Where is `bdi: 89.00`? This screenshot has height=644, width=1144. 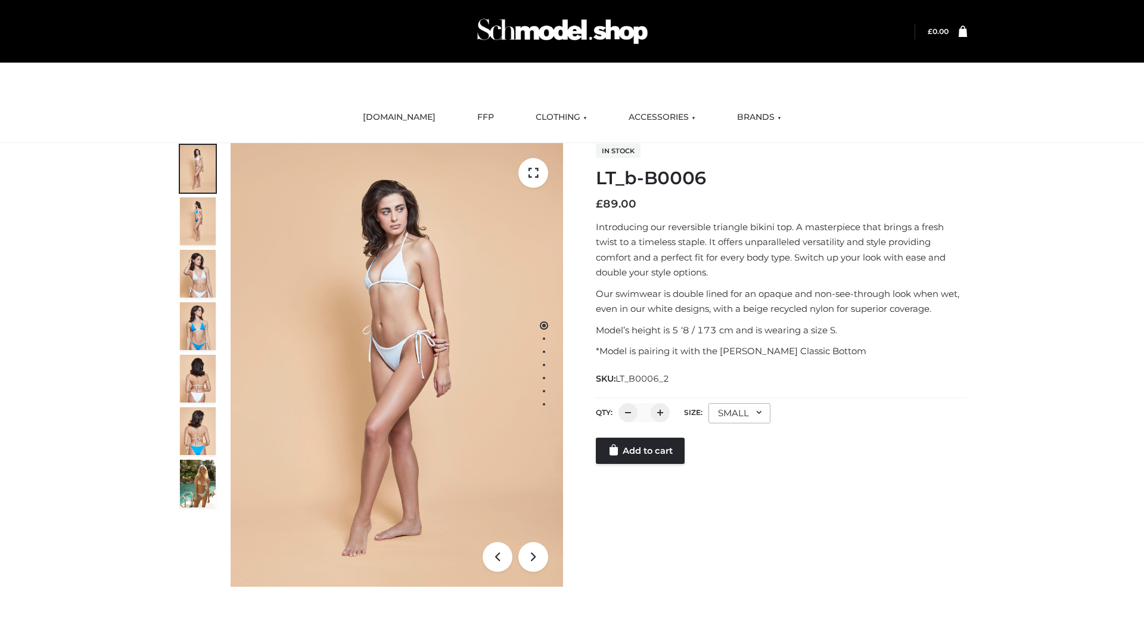 bdi: 89.00 is located at coordinates (616, 204).